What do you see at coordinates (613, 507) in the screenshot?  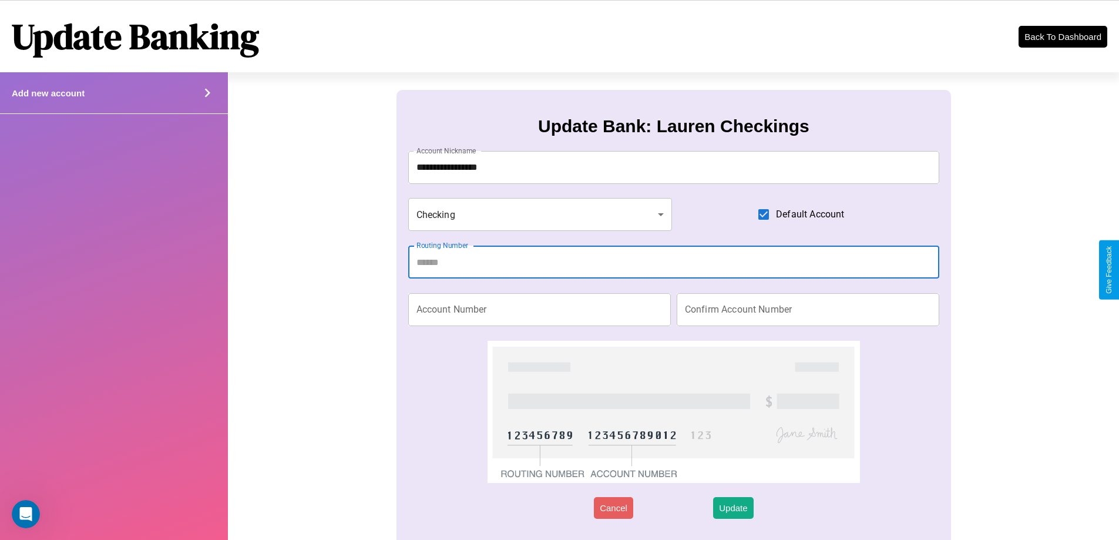 I see `button: Cancel` at bounding box center [613, 507].